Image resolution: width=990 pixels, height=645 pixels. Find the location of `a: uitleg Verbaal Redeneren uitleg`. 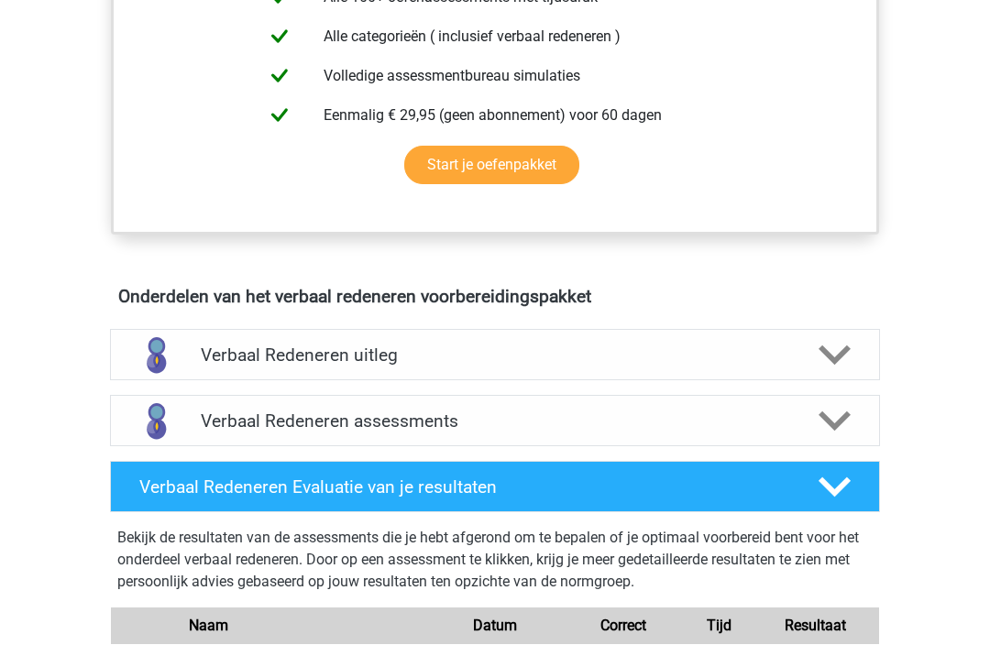

a: uitleg Verbaal Redeneren uitleg is located at coordinates (495, 355).